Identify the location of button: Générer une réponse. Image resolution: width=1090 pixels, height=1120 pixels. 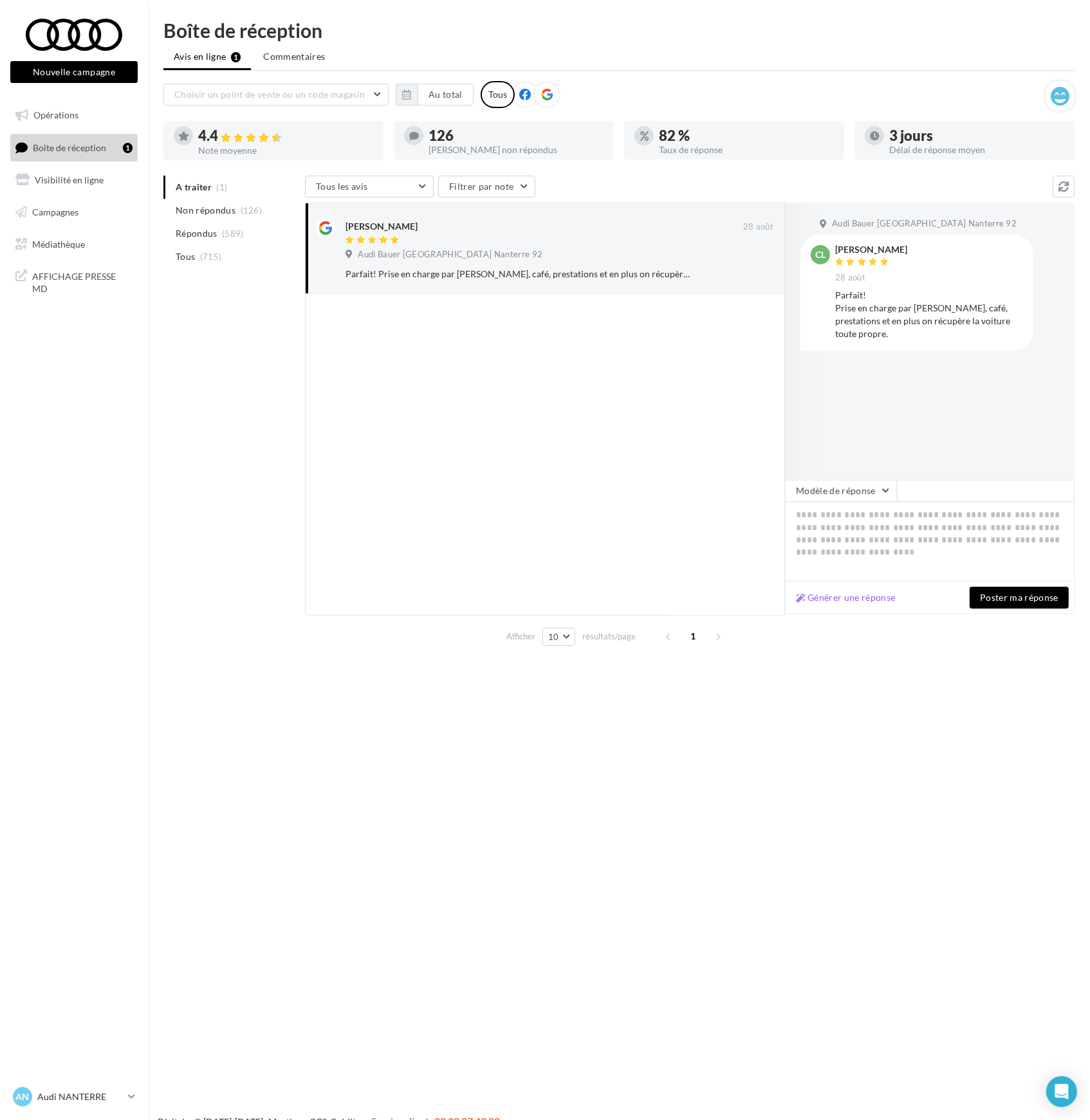
(845, 598).